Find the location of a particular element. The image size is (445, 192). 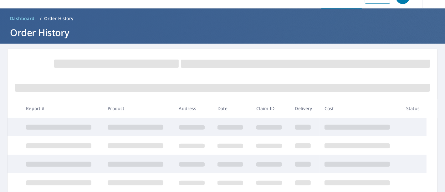

nav: breadcrumb is located at coordinates (223, 18).